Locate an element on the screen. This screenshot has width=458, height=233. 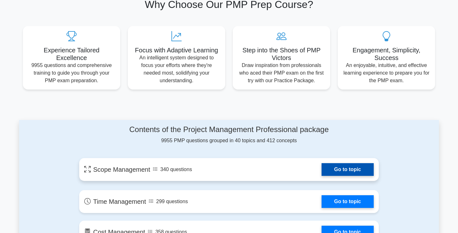
div: 9955 PMP questions grouped in 40 topics and 412 concepts is located at coordinates (229, 135).